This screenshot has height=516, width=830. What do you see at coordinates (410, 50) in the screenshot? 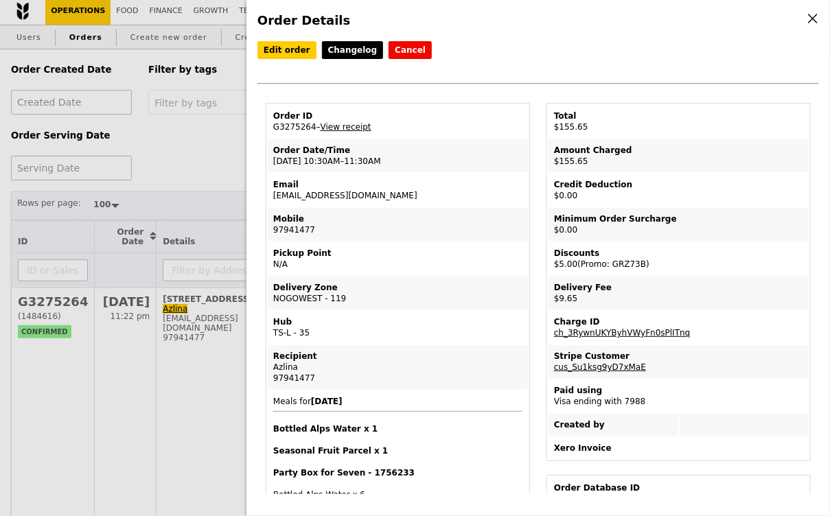
I see `button: Cancel` at bounding box center [410, 50].